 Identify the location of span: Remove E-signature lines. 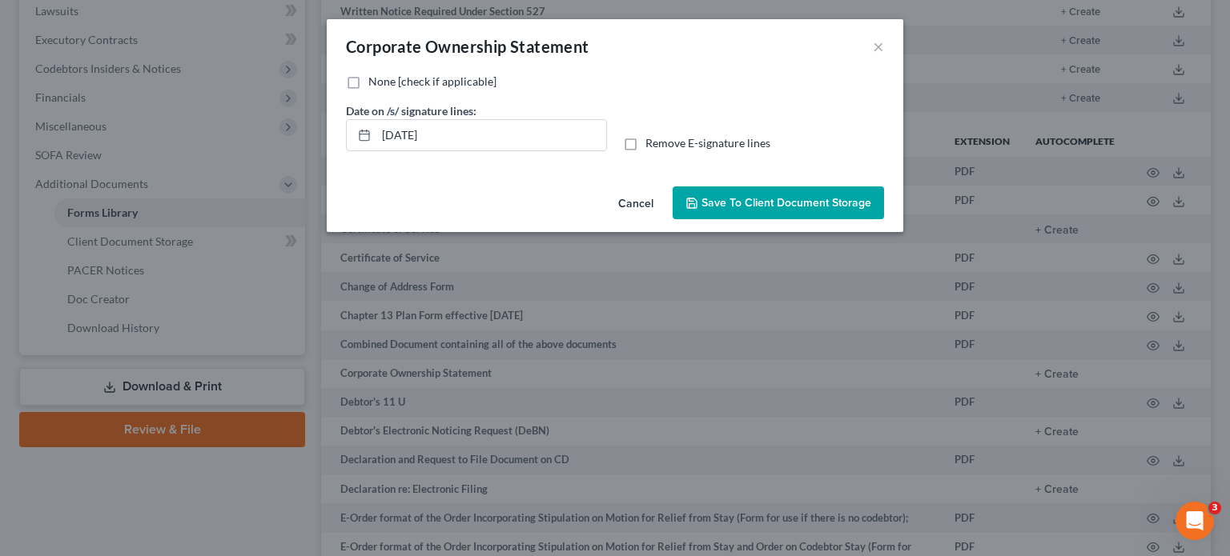
(708, 142).